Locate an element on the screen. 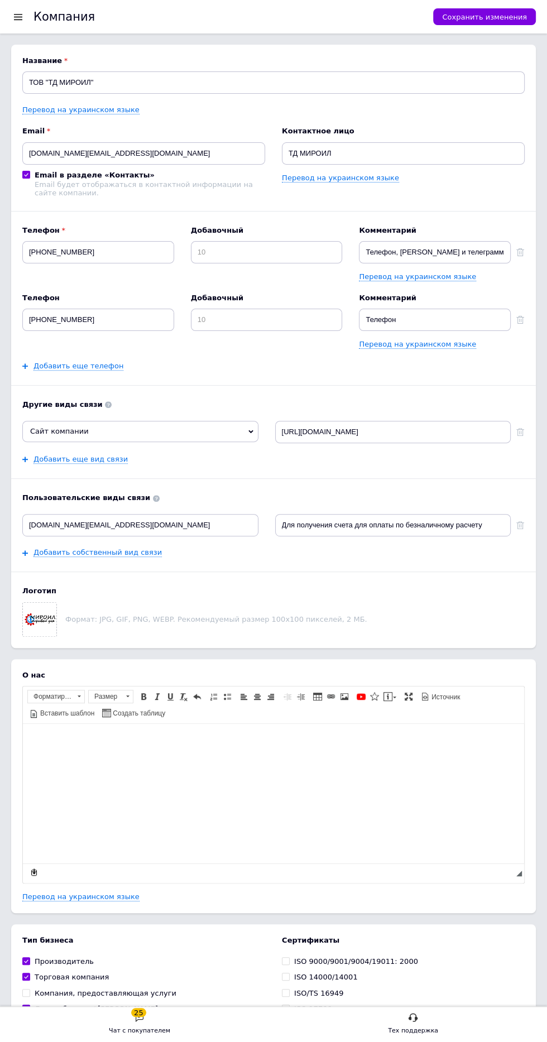  span: Источник is located at coordinates (445, 697).